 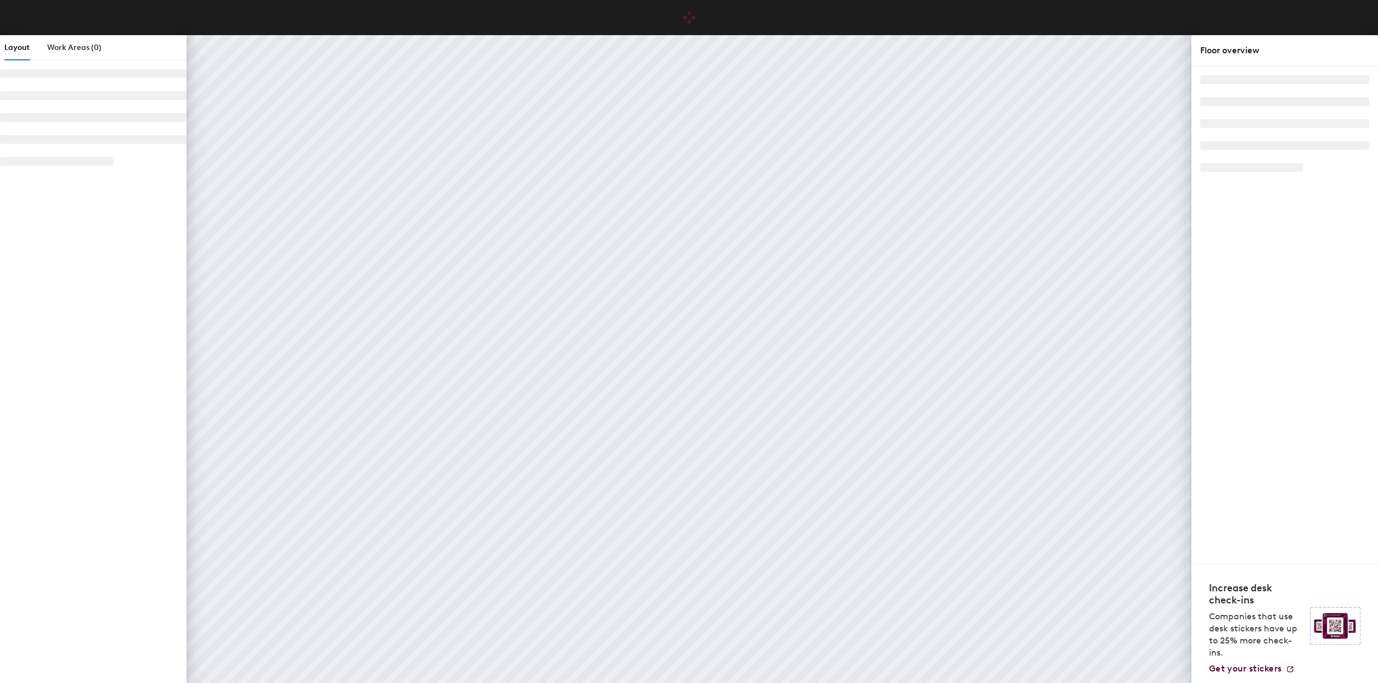 What do you see at coordinates (1252, 668) in the screenshot?
I see `a: Get your stickers` at bounding box center [1252, 668].